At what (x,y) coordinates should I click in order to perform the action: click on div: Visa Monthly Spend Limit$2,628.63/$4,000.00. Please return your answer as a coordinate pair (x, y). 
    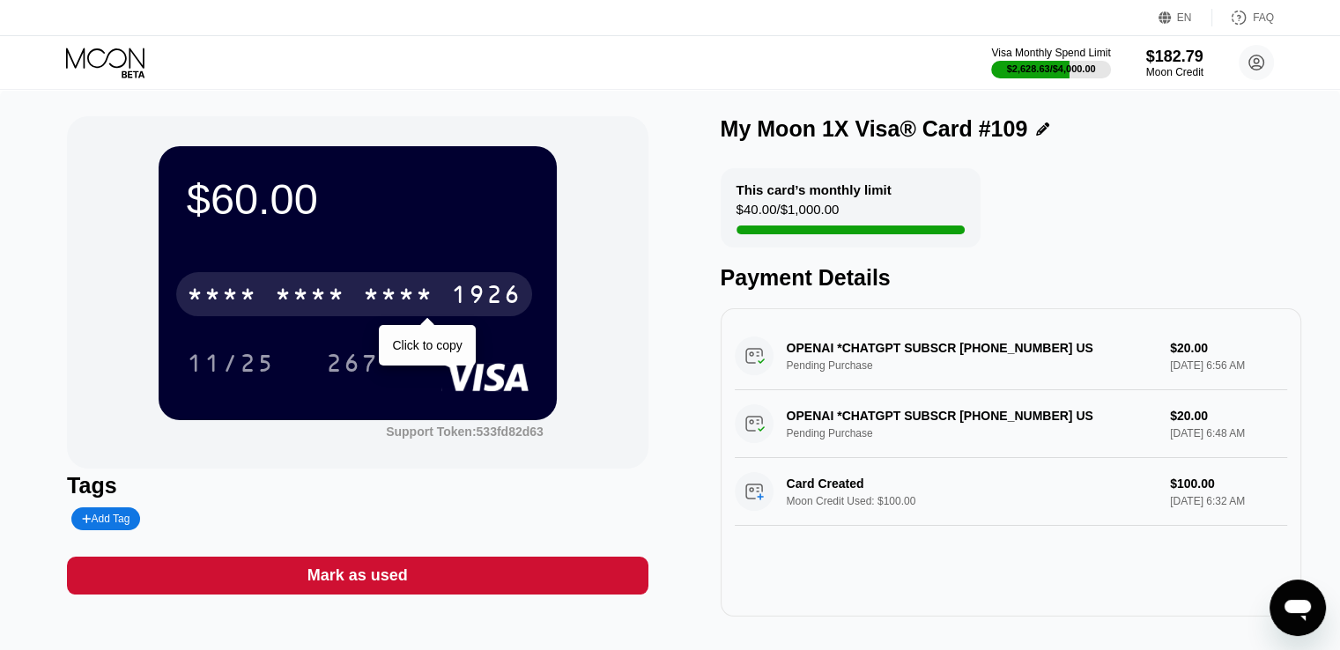
    Looking at the image, I should click on (1050, 63).